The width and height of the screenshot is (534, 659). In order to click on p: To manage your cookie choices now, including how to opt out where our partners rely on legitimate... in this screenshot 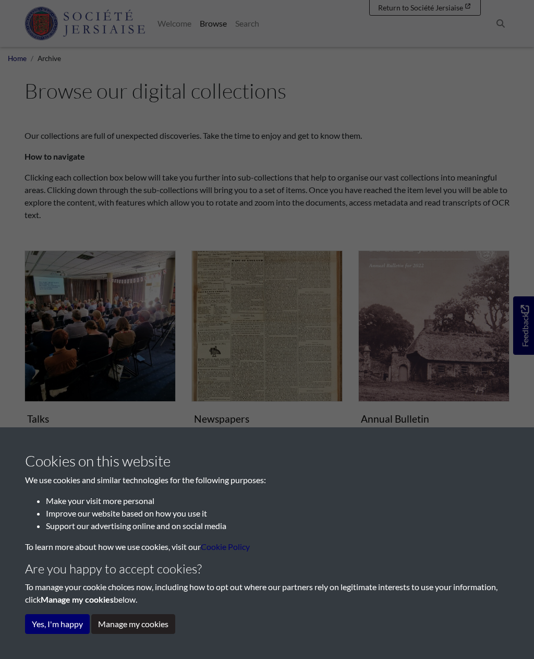, I will do `click(267, 593)`.